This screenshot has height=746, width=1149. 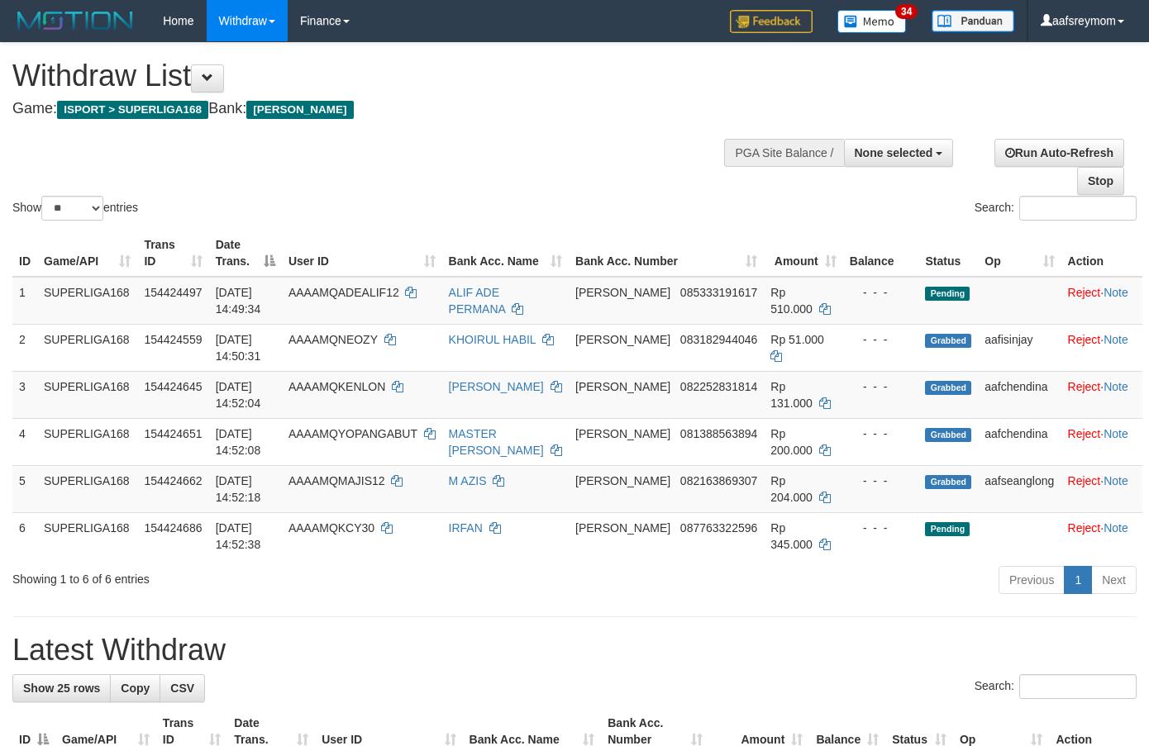 I want to click on th: Date Trans.: activate to sort column descending, so click(x=246, y=253).